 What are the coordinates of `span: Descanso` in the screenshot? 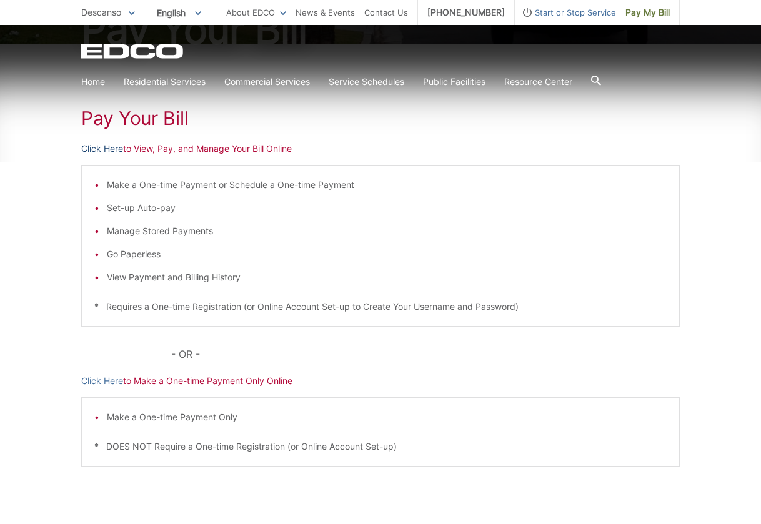 It's located at (101, 12).